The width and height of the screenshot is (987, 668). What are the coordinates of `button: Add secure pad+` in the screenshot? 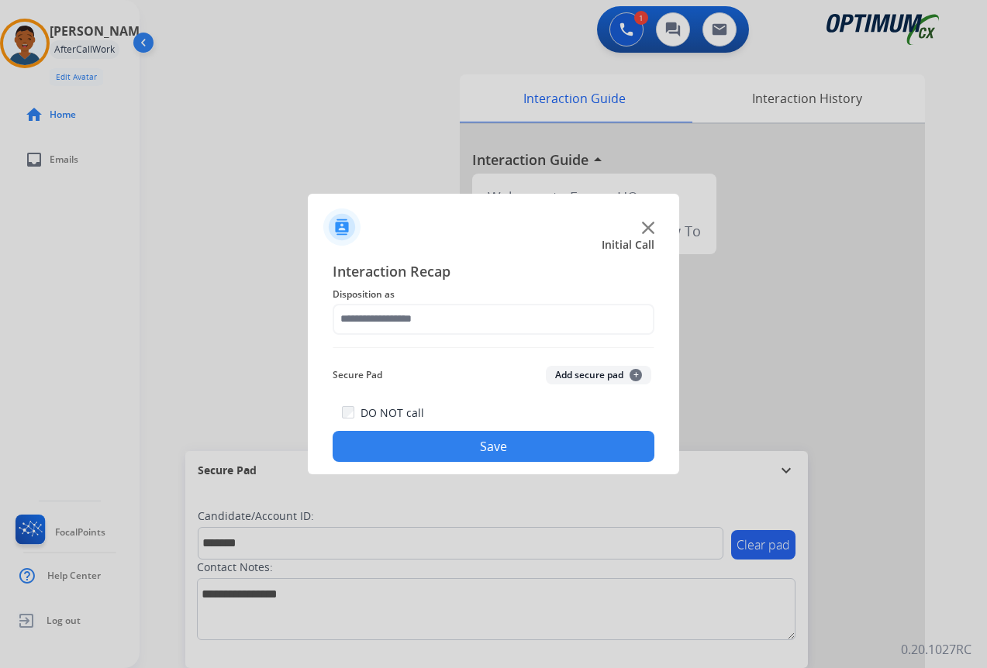 It's located at (598, 375).